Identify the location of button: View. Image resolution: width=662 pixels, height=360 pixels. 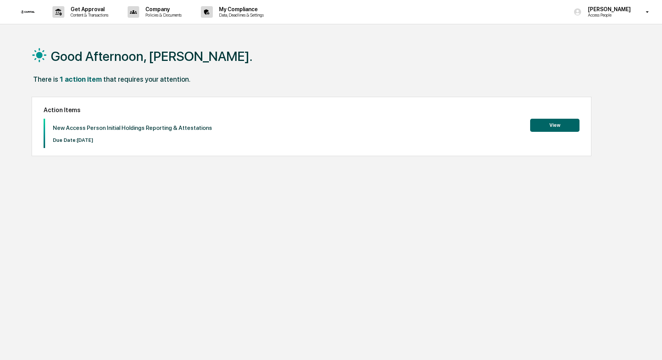
(555, 125).